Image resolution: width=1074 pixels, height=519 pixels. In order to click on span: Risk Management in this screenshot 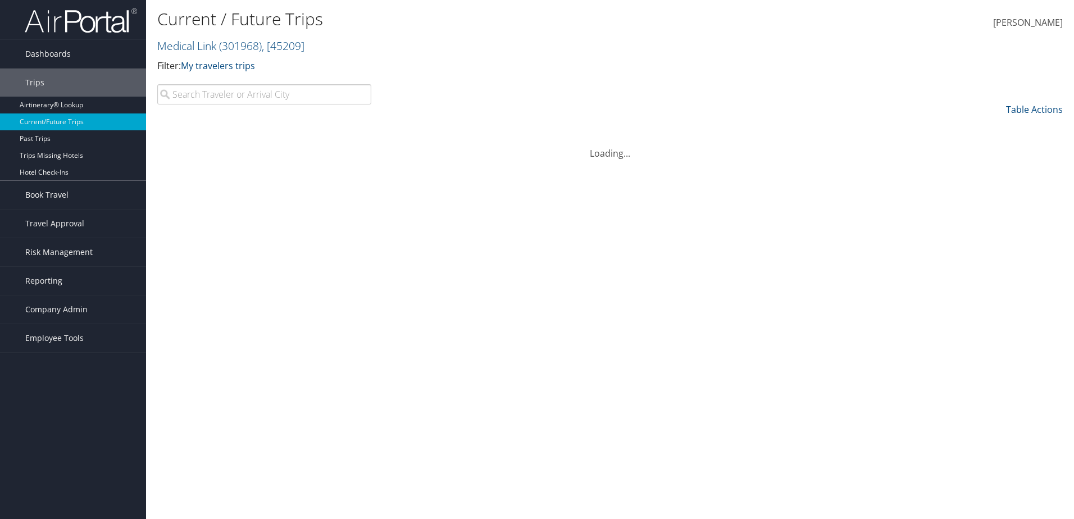, I will do `click(59, 252)`.